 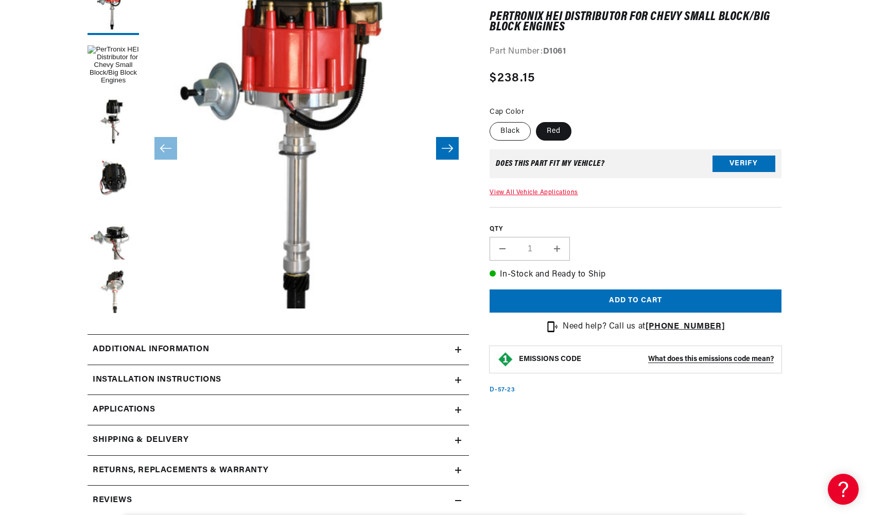 I want to click on a: Applications, so click(x=278, y=410).